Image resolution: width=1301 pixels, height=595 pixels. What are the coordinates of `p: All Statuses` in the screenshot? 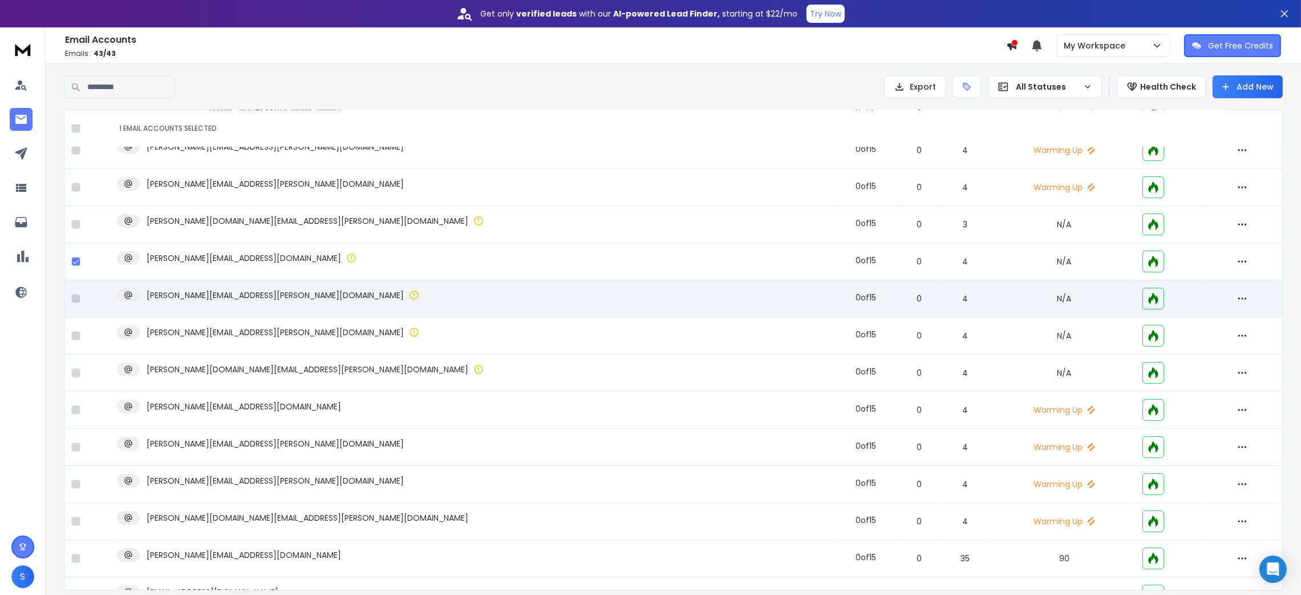 It's located at (1048, 87).